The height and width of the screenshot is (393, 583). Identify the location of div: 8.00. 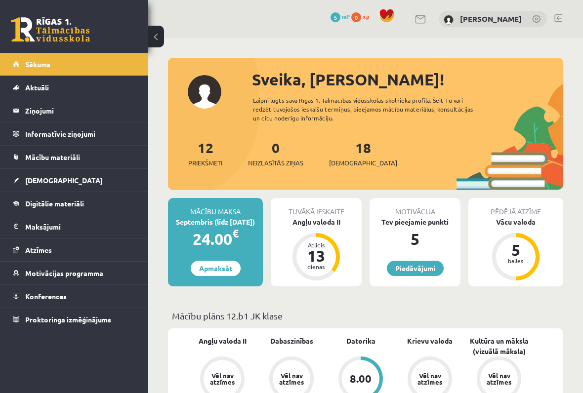
(360, 379).